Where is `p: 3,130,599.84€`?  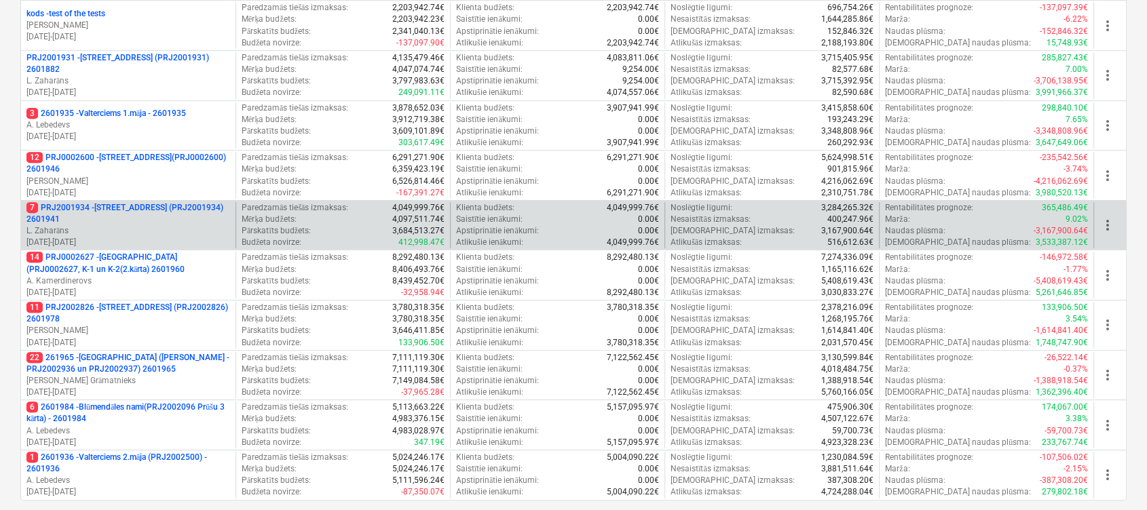 p: 3,130,599.84€ is located at coordinates (847, 358).